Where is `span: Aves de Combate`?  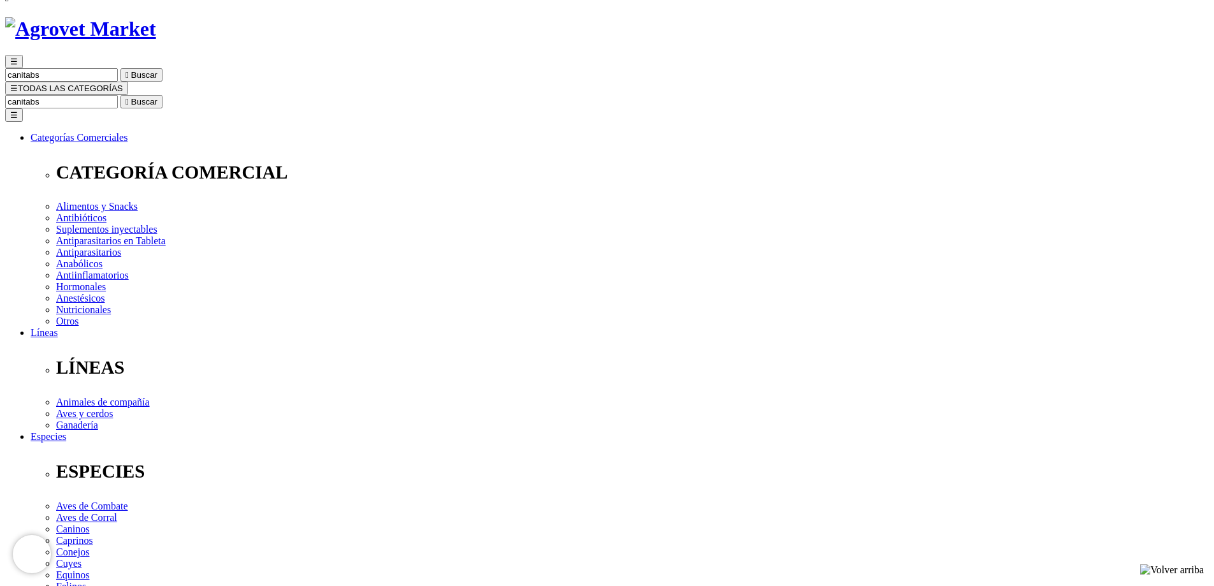
span: Aves de Combate is located at coordinates (92, 505).